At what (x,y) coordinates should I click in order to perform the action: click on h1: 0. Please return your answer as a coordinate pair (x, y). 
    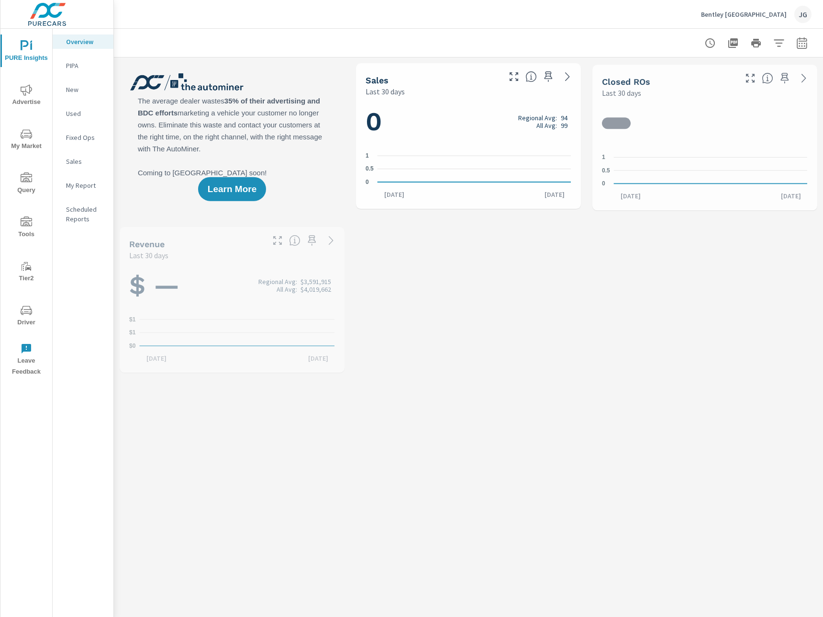
    Looking at the image, I should click on (469, 122).